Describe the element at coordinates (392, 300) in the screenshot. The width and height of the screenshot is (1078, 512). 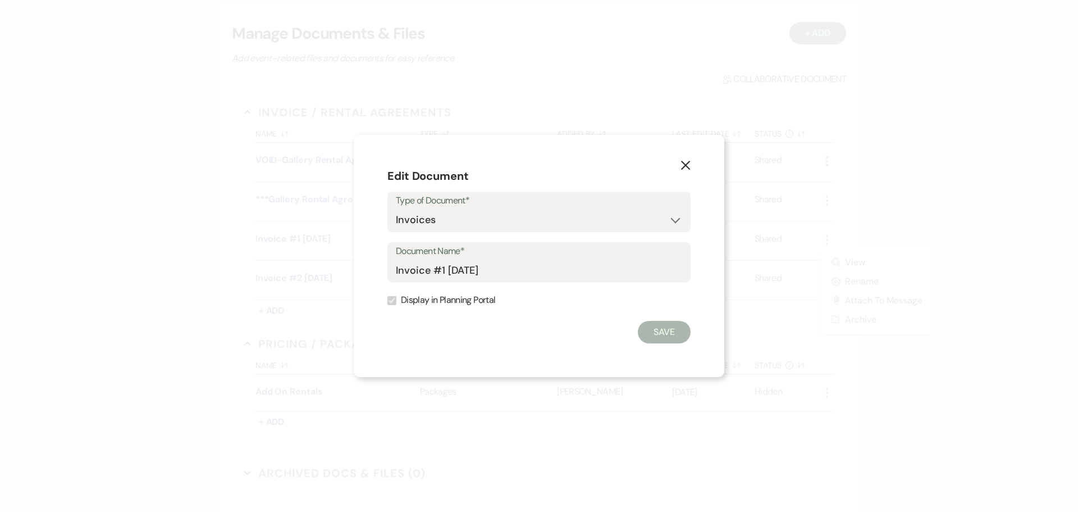
I see `input: Display in Planning Portal` at that location.